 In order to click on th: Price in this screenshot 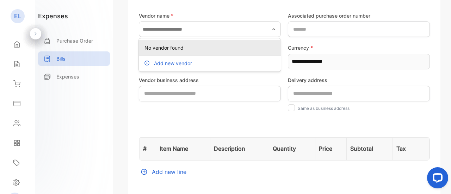, I will do `click(331, 149)`.